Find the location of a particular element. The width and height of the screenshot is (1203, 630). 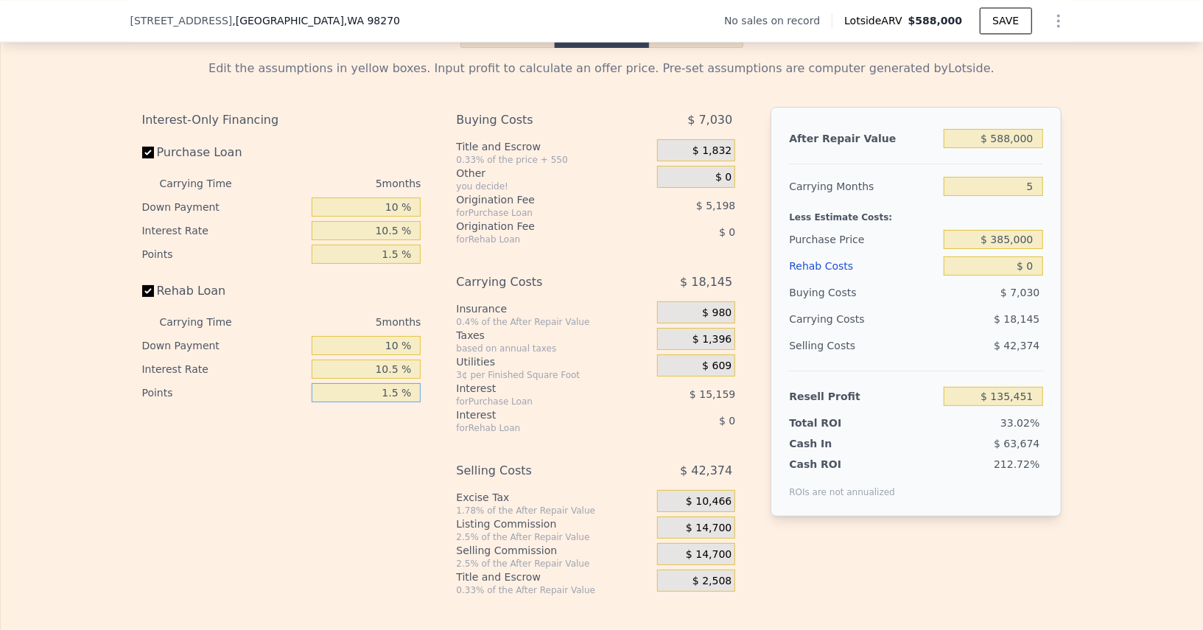

label: Purchase Loan is located at coordinates (224, 152).